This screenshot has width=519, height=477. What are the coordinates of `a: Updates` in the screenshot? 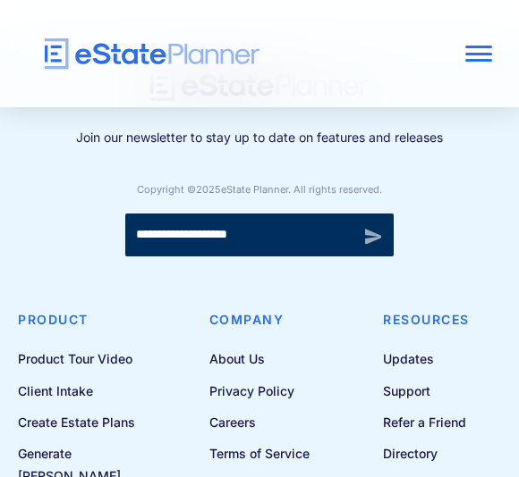 It's located at (426, 359).